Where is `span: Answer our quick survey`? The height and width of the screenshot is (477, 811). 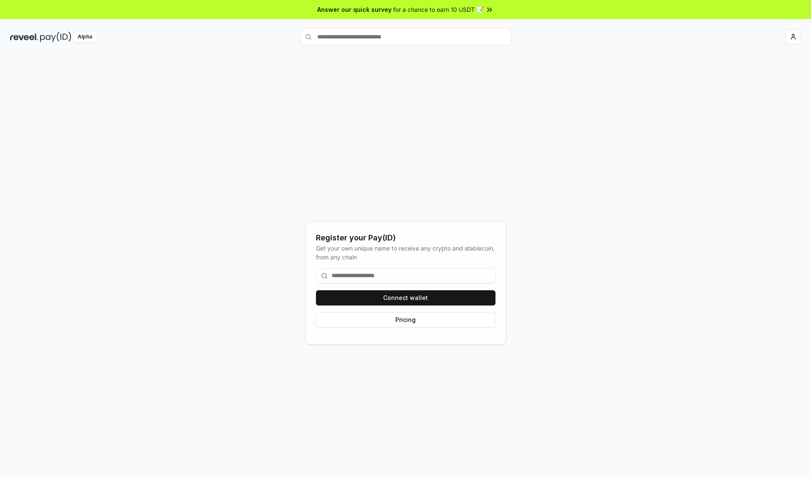
span: Answer our quick survey is located at coordinates (354, 9).